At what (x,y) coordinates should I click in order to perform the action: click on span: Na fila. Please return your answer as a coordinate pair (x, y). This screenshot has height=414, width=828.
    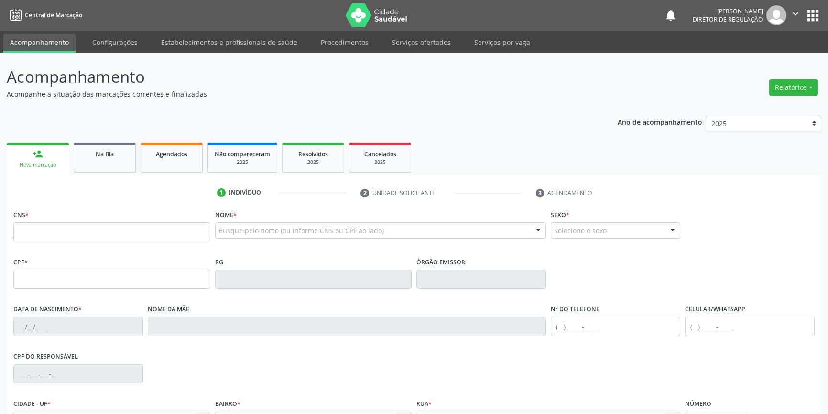
    Looking at the image, I should click on (105, 154).